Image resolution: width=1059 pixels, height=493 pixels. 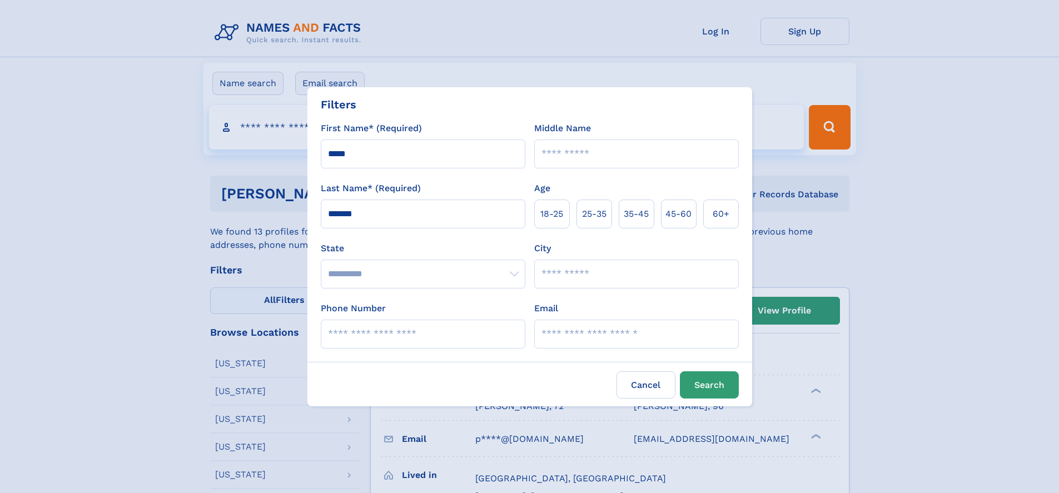 What do you see at coordinates (721, 214) in the screenshot?
I see `span: 60+` at bounding box center [721, 214].